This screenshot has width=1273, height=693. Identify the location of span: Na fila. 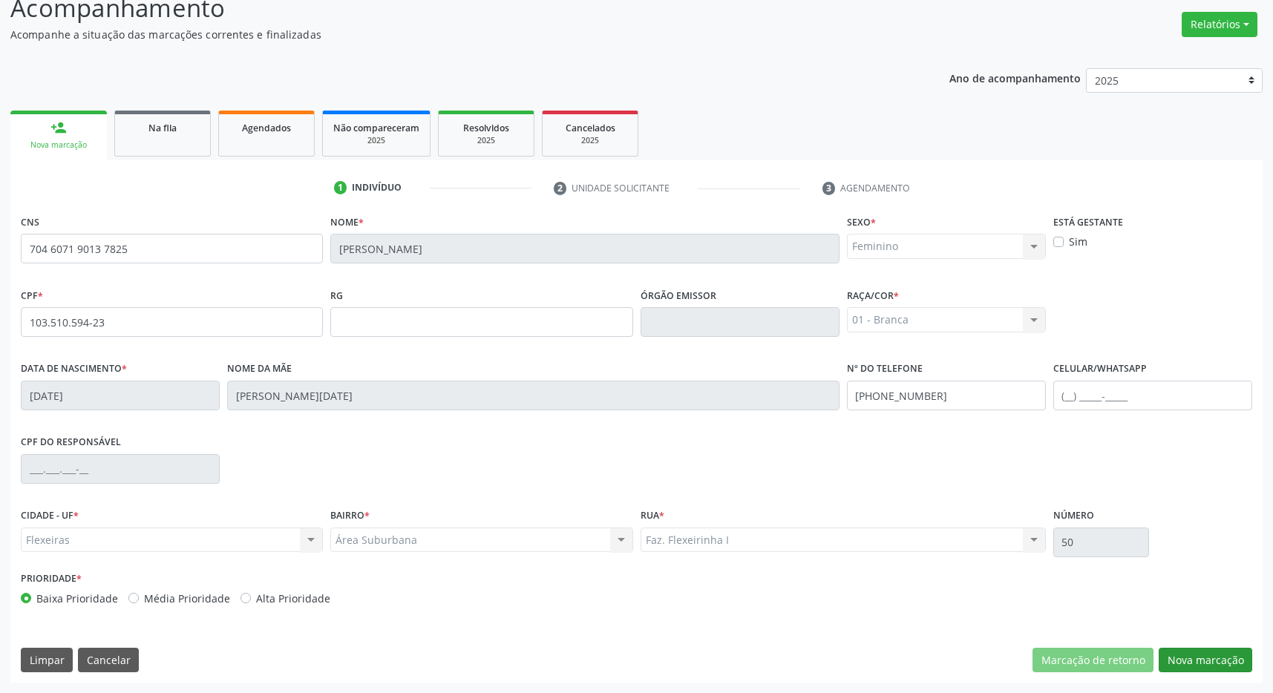
(163, 128).